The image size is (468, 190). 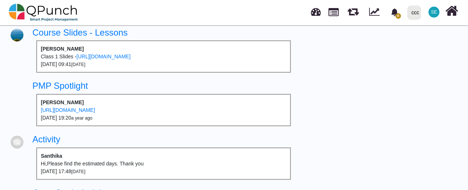 What do you see at coordinates (164, 56) in the screenshot?
I see `div: Class 1 Slides -` at bounding box center [164, 56].